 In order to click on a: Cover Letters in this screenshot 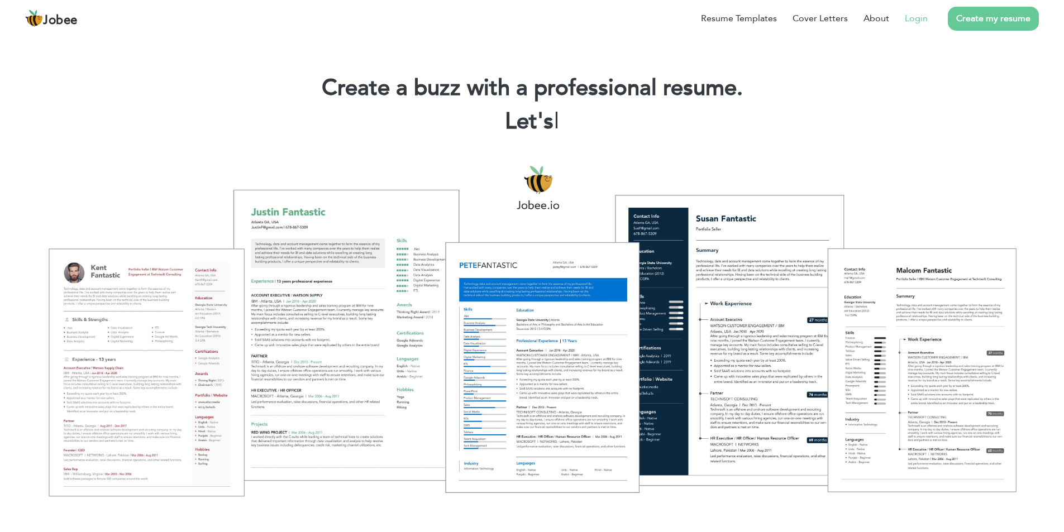, I will do `click(820, 18)`.